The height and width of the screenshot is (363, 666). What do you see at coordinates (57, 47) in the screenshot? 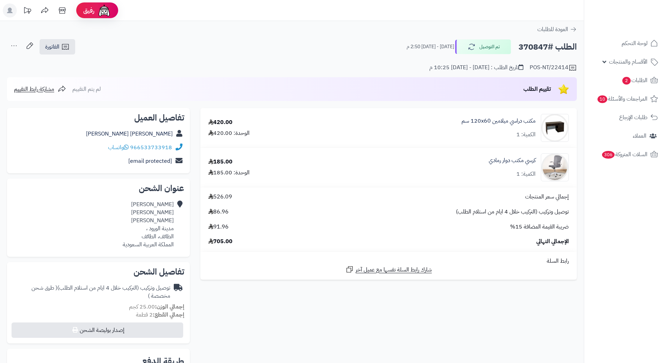
I see `a: الفاتورة` at bounding box center [57, 47].